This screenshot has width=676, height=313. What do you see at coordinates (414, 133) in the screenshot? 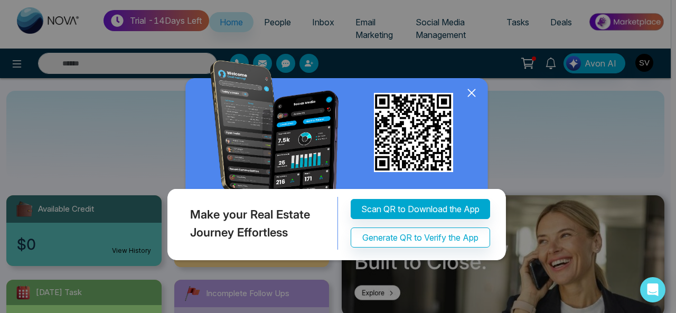
I see `img: qr_for_download_app.png` at bounding box center [414, 133].